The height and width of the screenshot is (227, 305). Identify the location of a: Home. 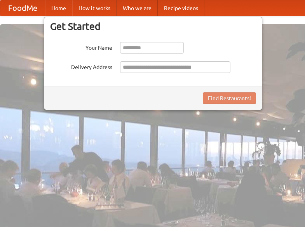
(59, 8).